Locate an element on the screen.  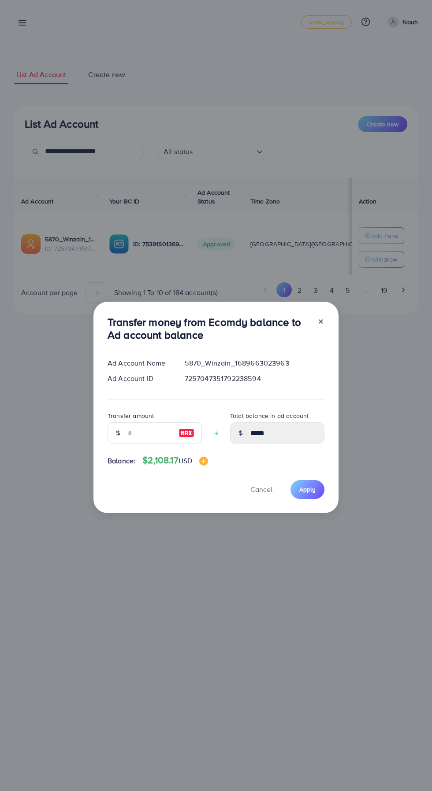
div: 7257047351792238594 is located at coordinates (254, 378).